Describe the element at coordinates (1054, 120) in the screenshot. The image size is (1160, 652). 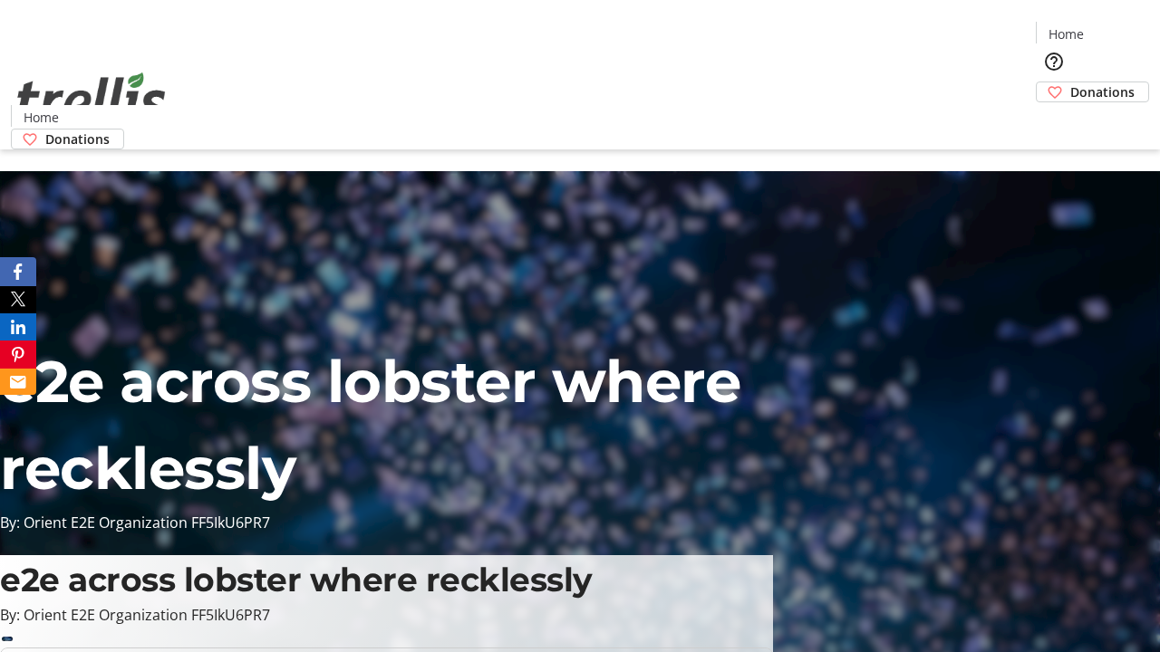
I see `button: Cart` at that location.